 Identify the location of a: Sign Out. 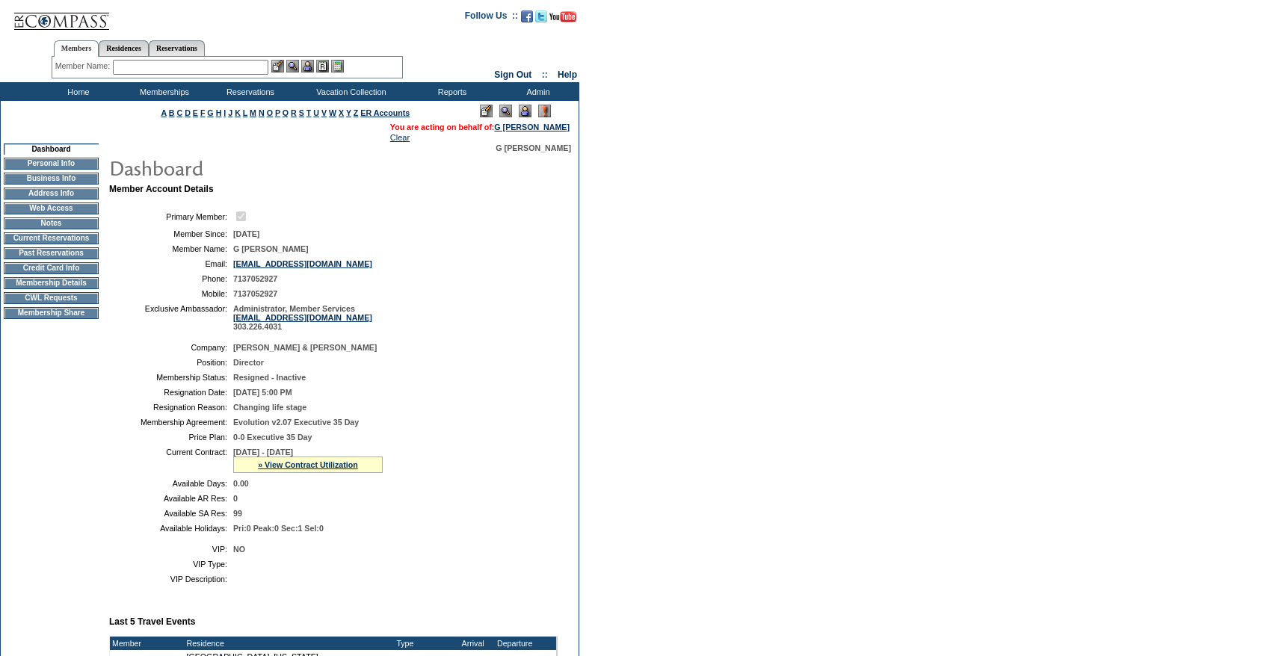
(513, 75).